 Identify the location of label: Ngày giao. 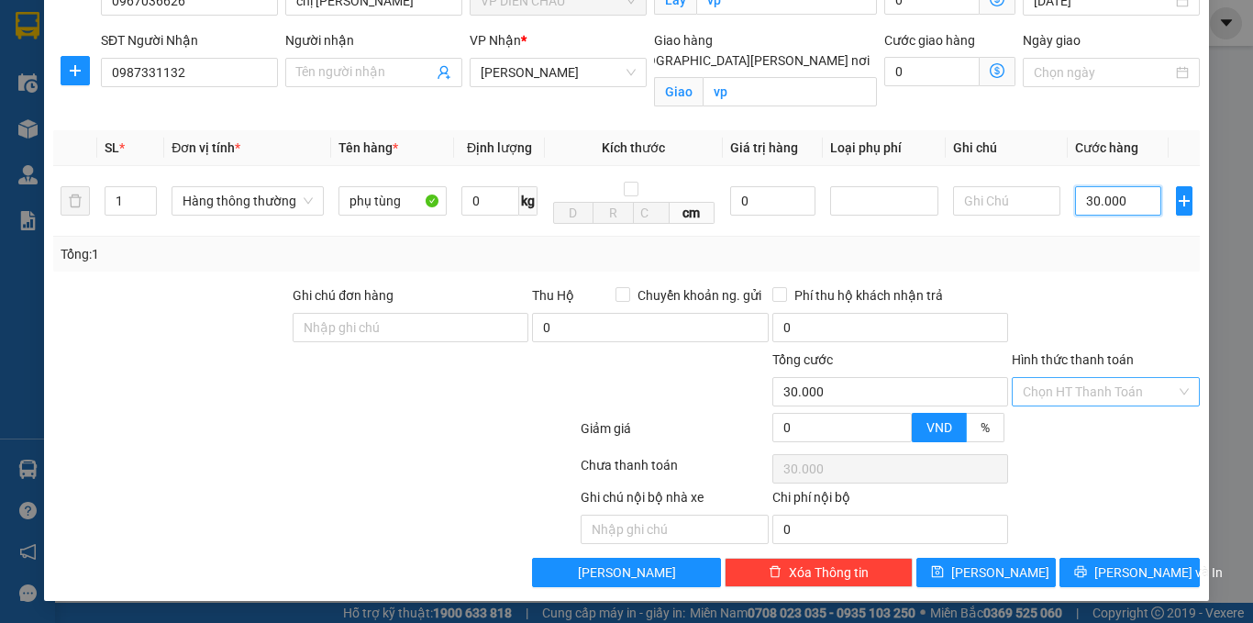
(1051, 40).